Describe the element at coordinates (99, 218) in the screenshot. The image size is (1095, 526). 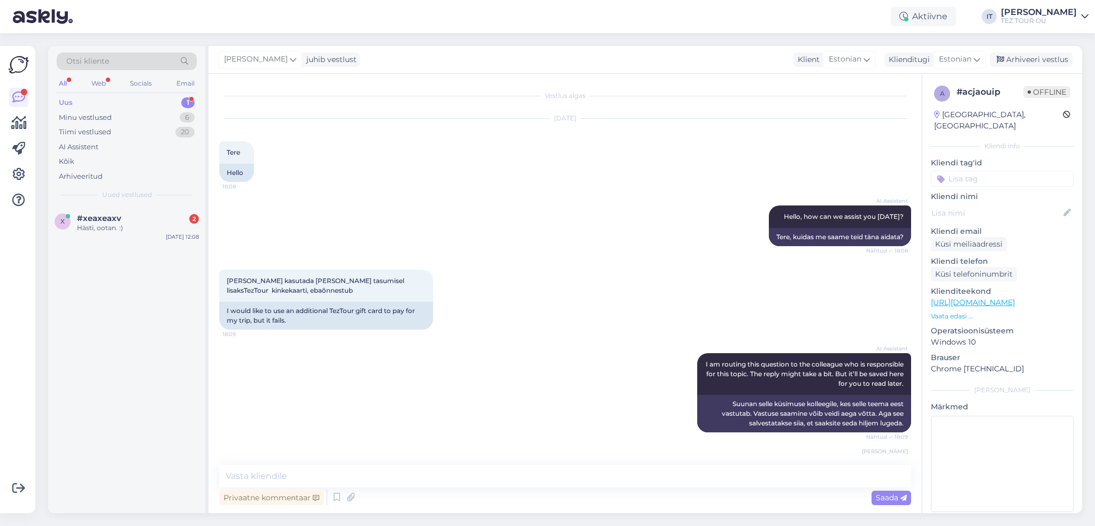
I see `span: #xeaxeaxv` at that location.